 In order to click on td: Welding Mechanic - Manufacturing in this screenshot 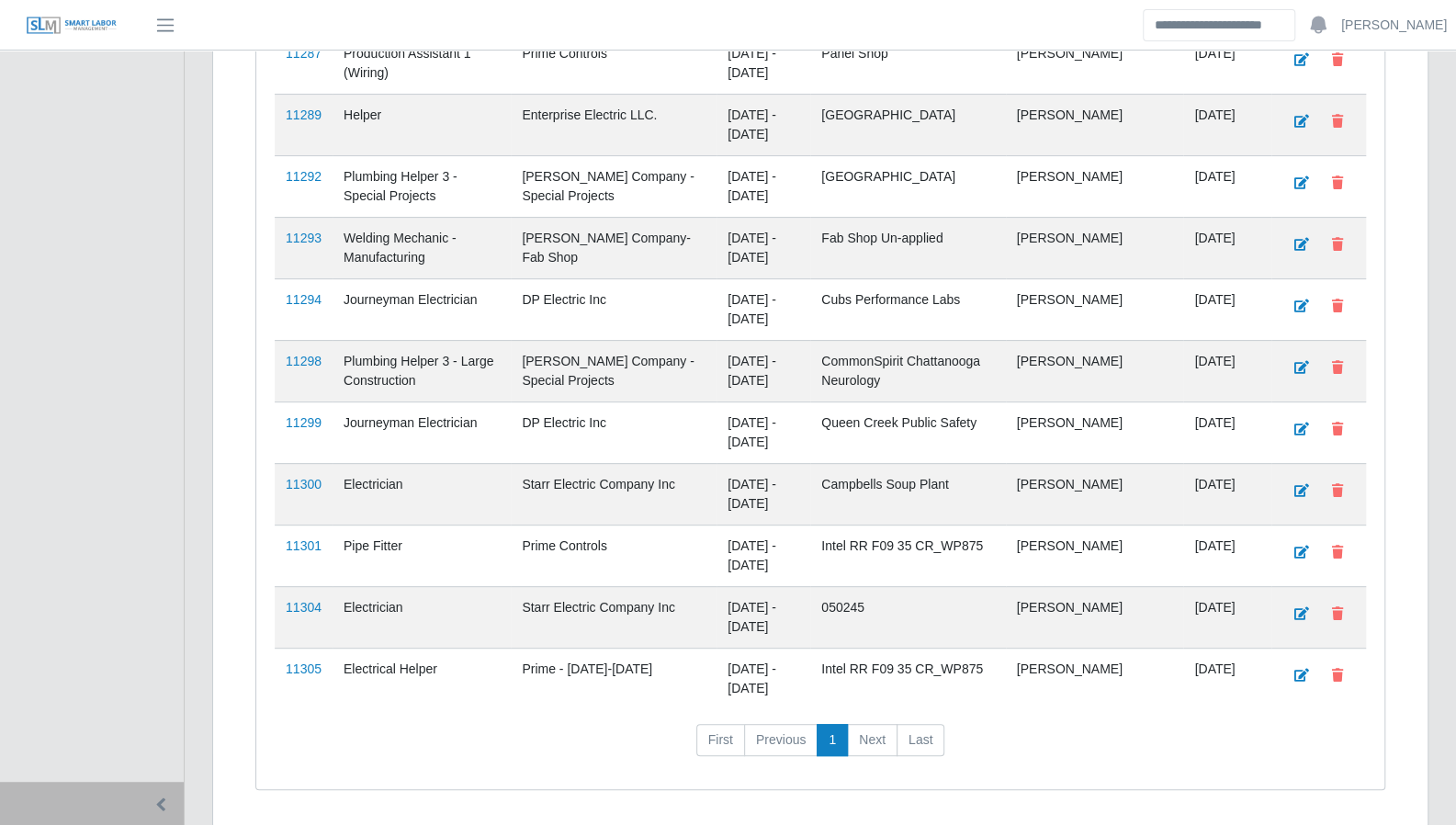, I will do `click(422, 247)`.